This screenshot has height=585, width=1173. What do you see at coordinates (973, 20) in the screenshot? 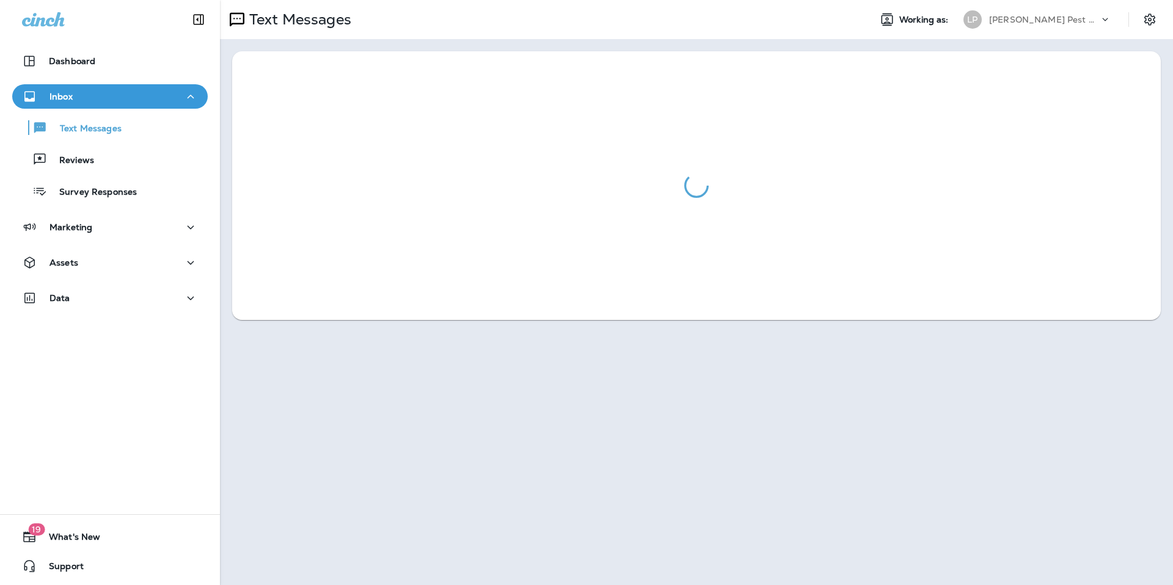
I see `div: LP` at bounding box center [973, 20].